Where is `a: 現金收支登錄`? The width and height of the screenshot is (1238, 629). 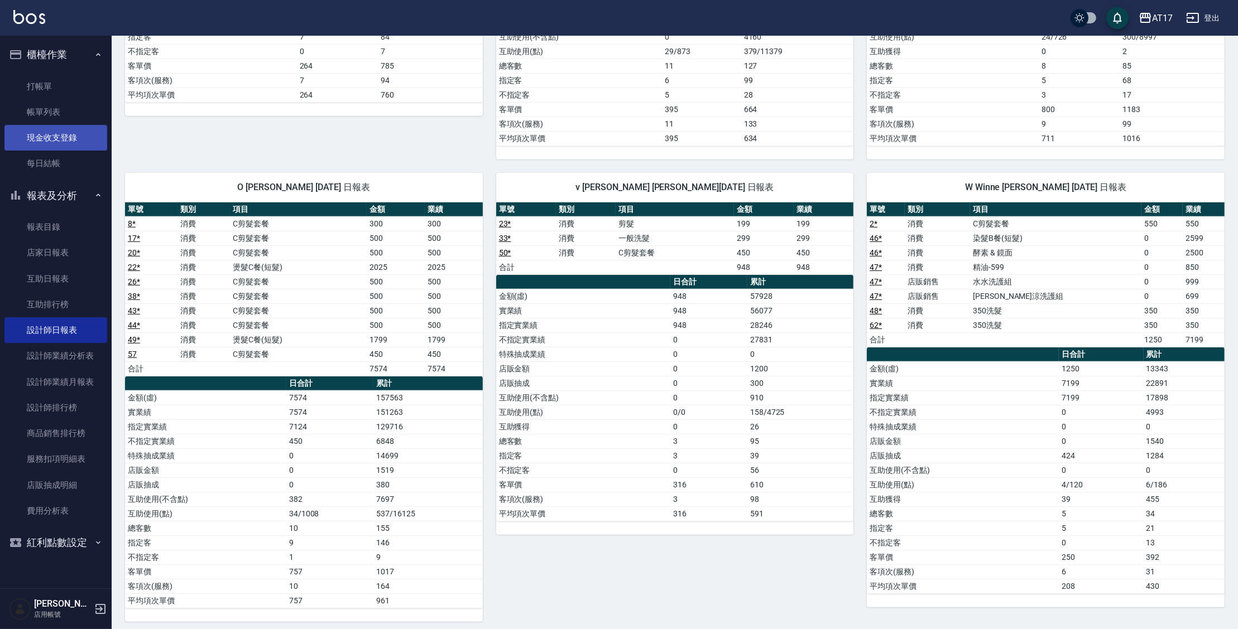 a: 現金收支登錄 is located at coordinates (56, 138).